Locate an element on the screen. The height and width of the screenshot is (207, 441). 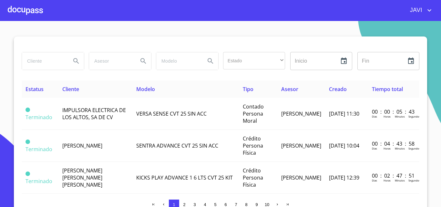
span: 7 is located at coordinates (236, 204).